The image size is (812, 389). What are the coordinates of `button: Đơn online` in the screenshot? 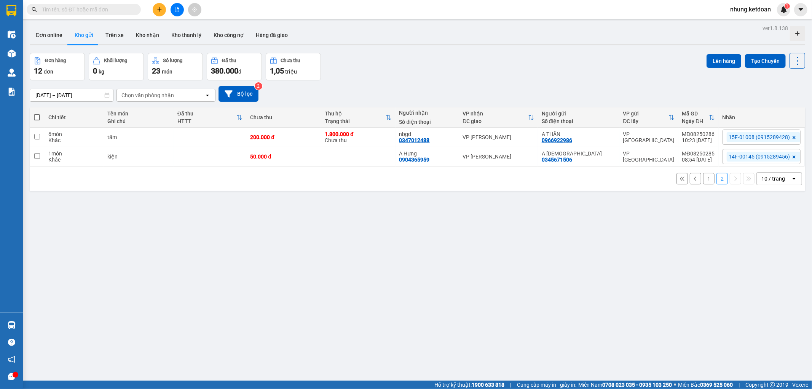 It's located at (49, 35).